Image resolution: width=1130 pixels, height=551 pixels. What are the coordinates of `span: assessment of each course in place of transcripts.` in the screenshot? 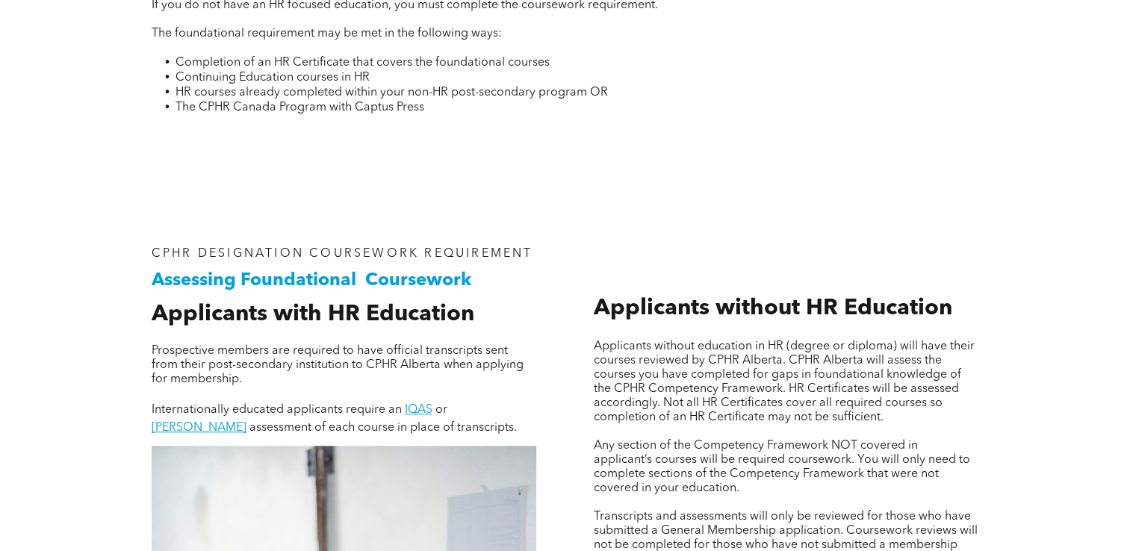 It's located at (383, 428).